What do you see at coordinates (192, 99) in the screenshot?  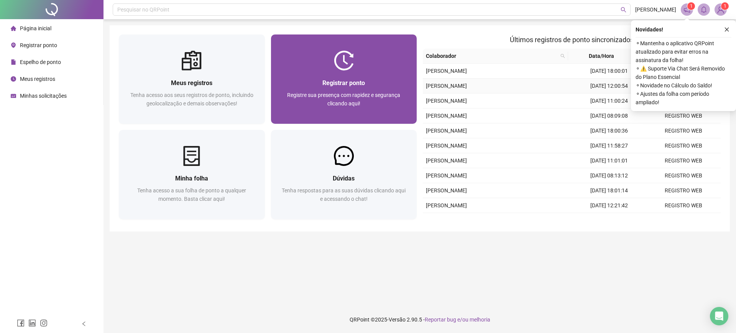 I see `span: Tenha acesso aos seus registros de ponto, incluindo geolocalização e demais observações!` at bounding box center [192, 99].